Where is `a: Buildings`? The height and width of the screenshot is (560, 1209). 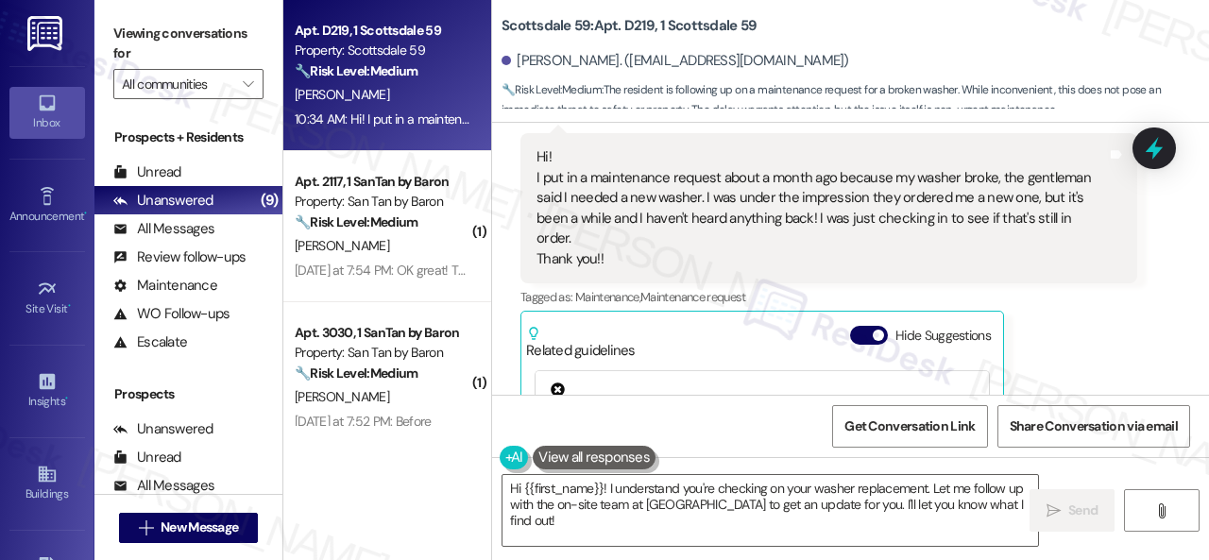 a: Buildings is located at coordinates (47, 484).